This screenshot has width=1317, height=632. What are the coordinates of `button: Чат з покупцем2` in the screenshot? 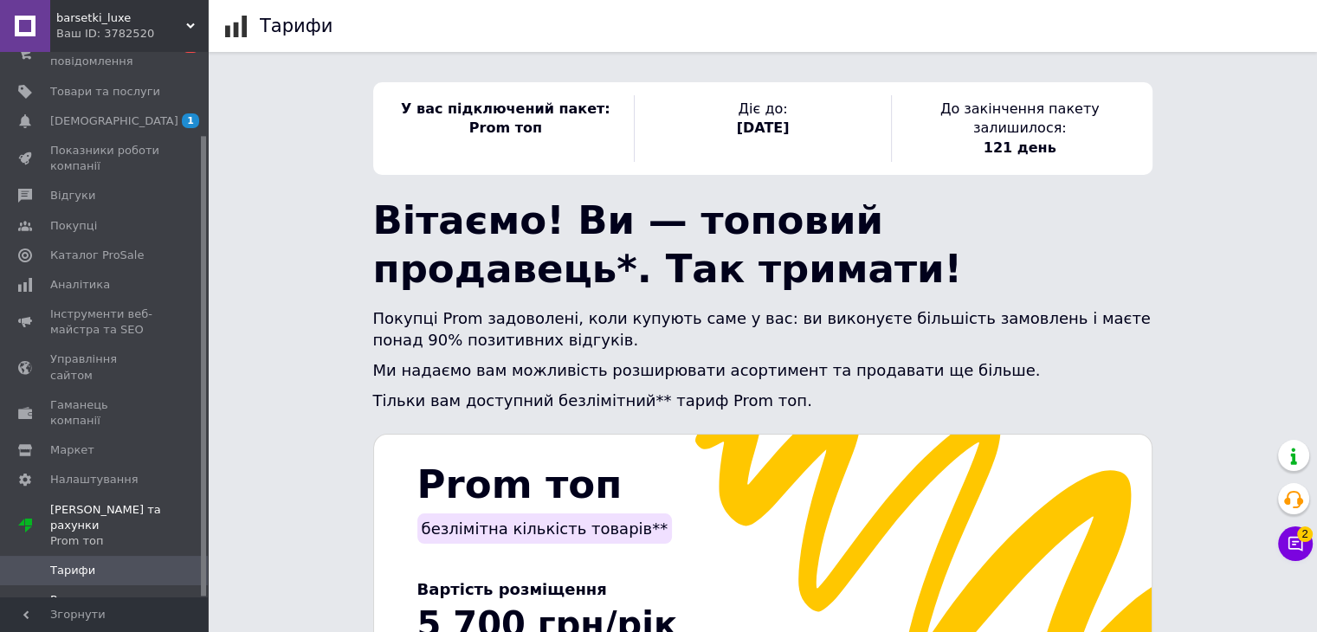 It's located at (1295, 544).